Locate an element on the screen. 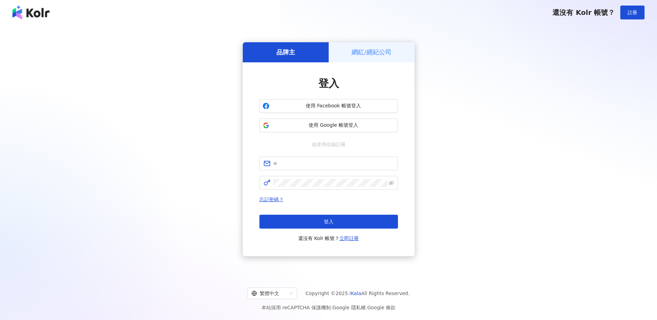  h5: 網紅/經紀公司 is located at coordinates (372, 52).